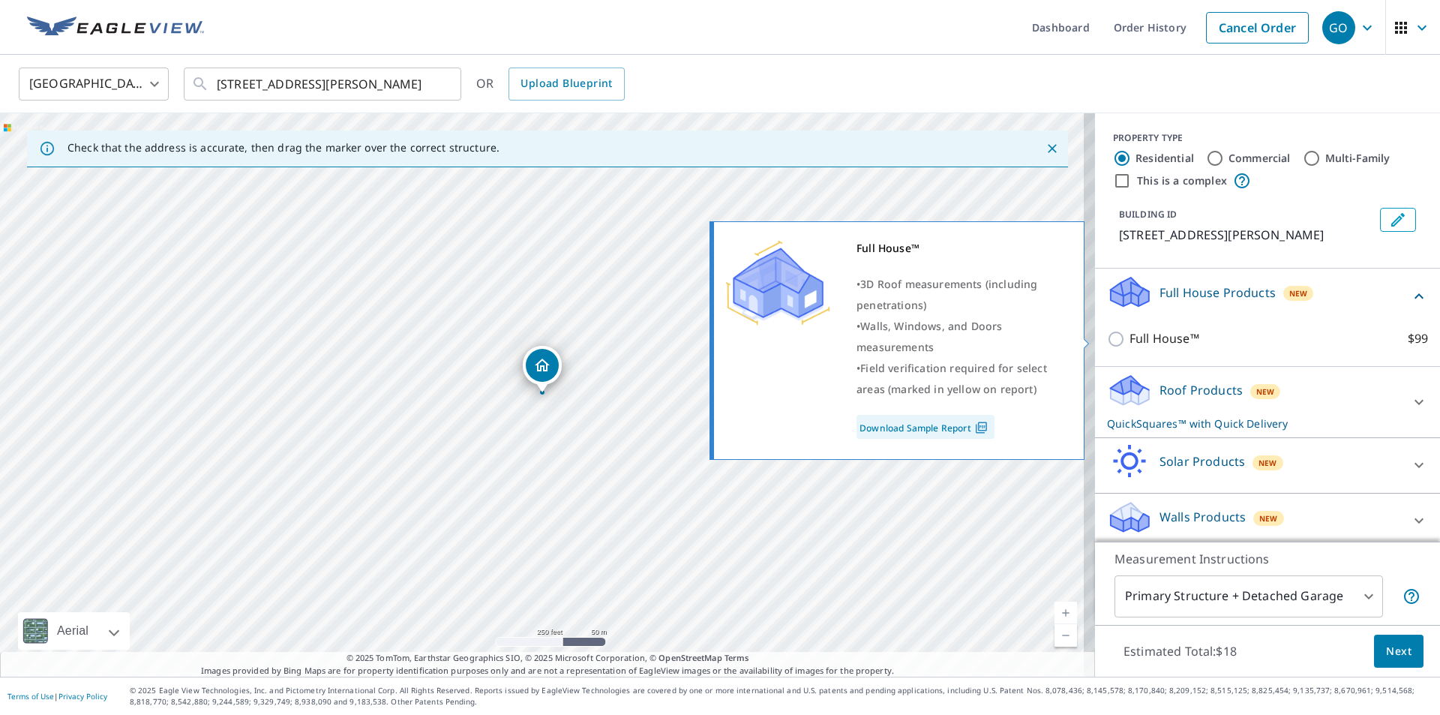 This screenshot has height=715, width=1440. I want to click on p: Measurement Instructions, so click(1267, 559).